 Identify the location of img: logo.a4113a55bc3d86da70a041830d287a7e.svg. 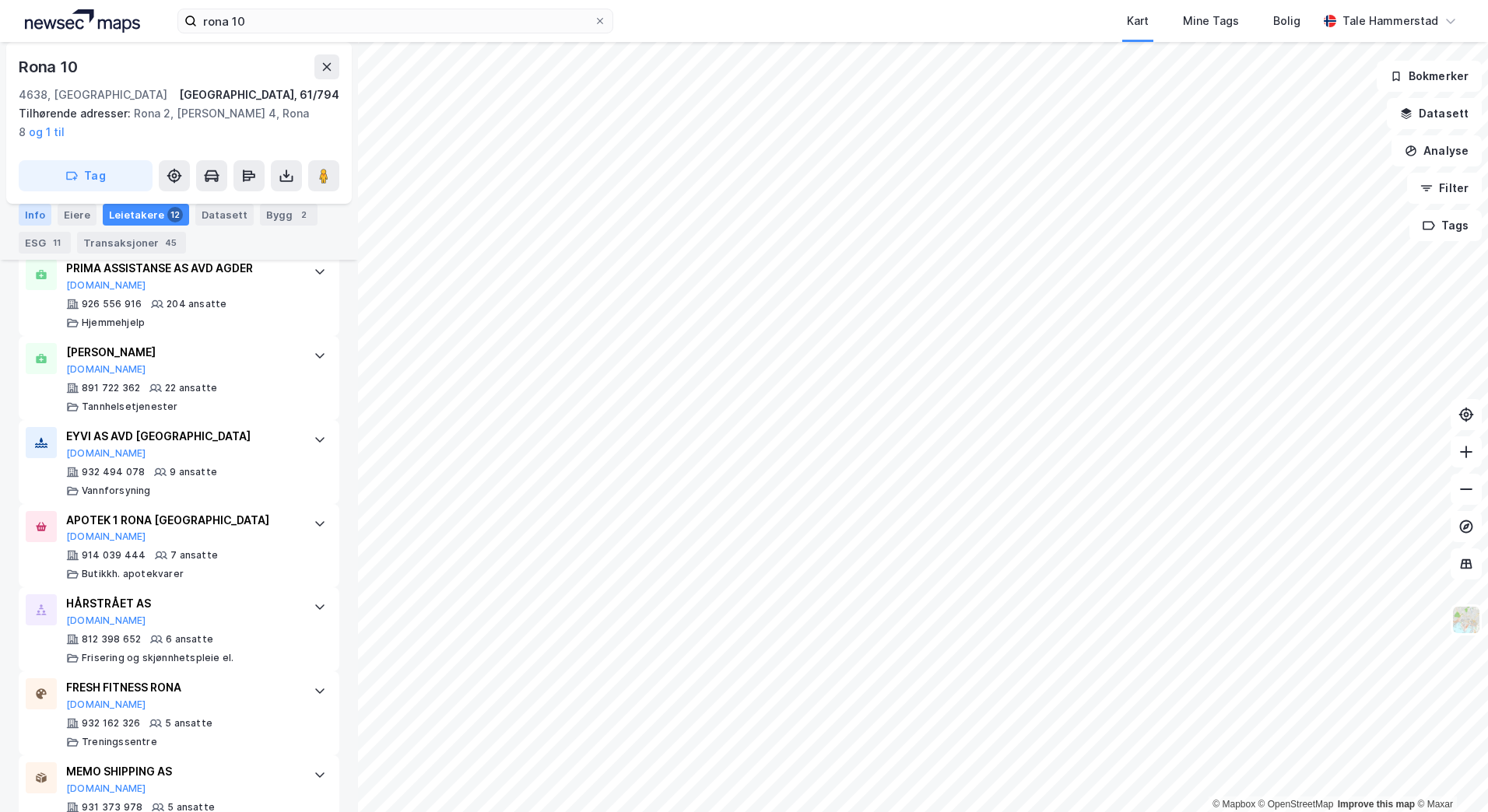
(83, 21).